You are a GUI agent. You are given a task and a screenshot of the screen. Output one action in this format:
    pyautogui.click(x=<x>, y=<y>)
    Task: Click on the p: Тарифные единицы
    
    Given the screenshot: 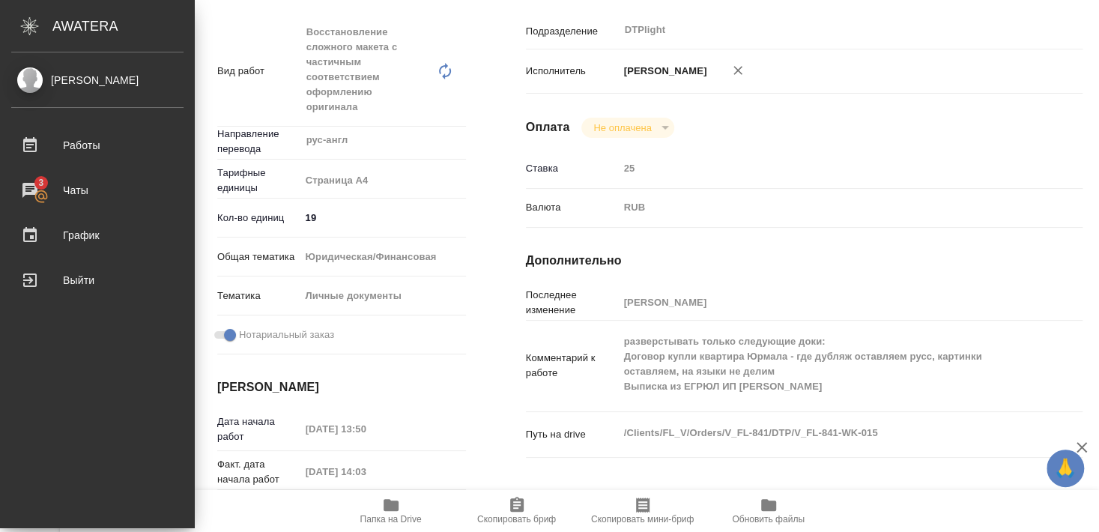 What is the action you would take?
    pyautogui.click(x=258, y=181)
    